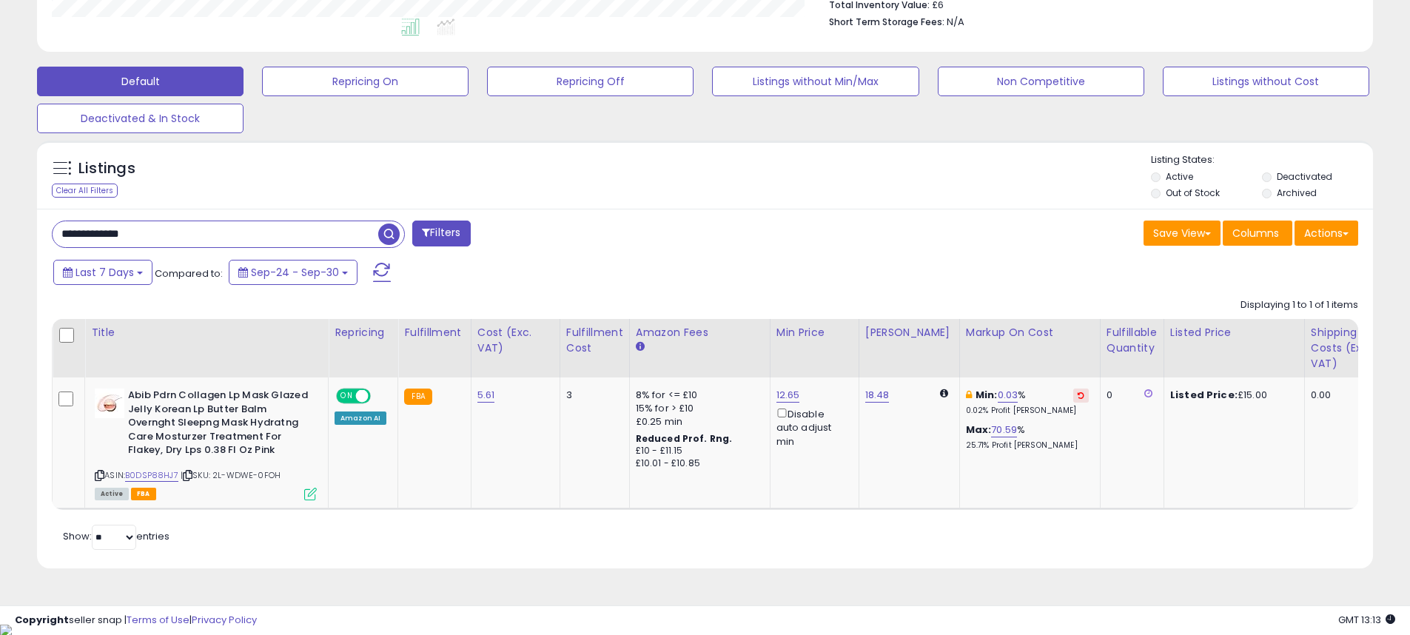  What do you see at coordinates (158, 620) in the screenshot?
I see `a: Terms of Use` at bounding box center [158, 620].